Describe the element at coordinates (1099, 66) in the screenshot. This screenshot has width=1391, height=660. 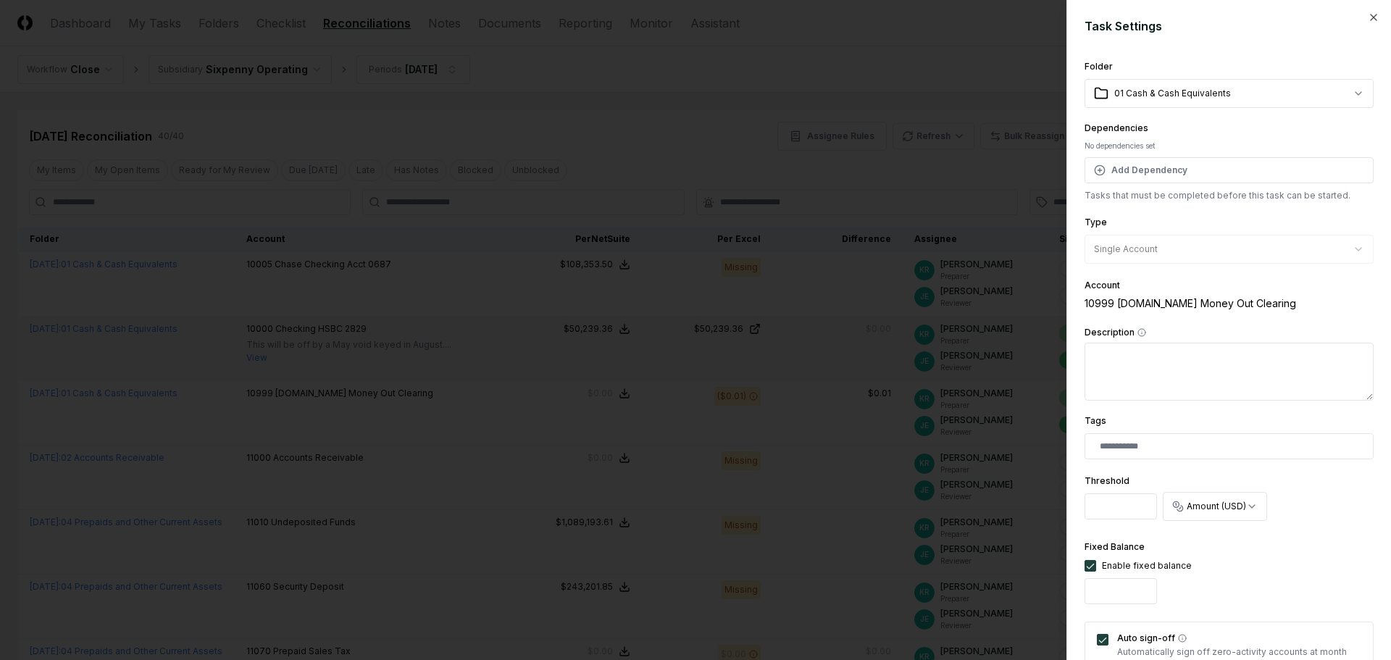
I see `label: Folder` at that location.